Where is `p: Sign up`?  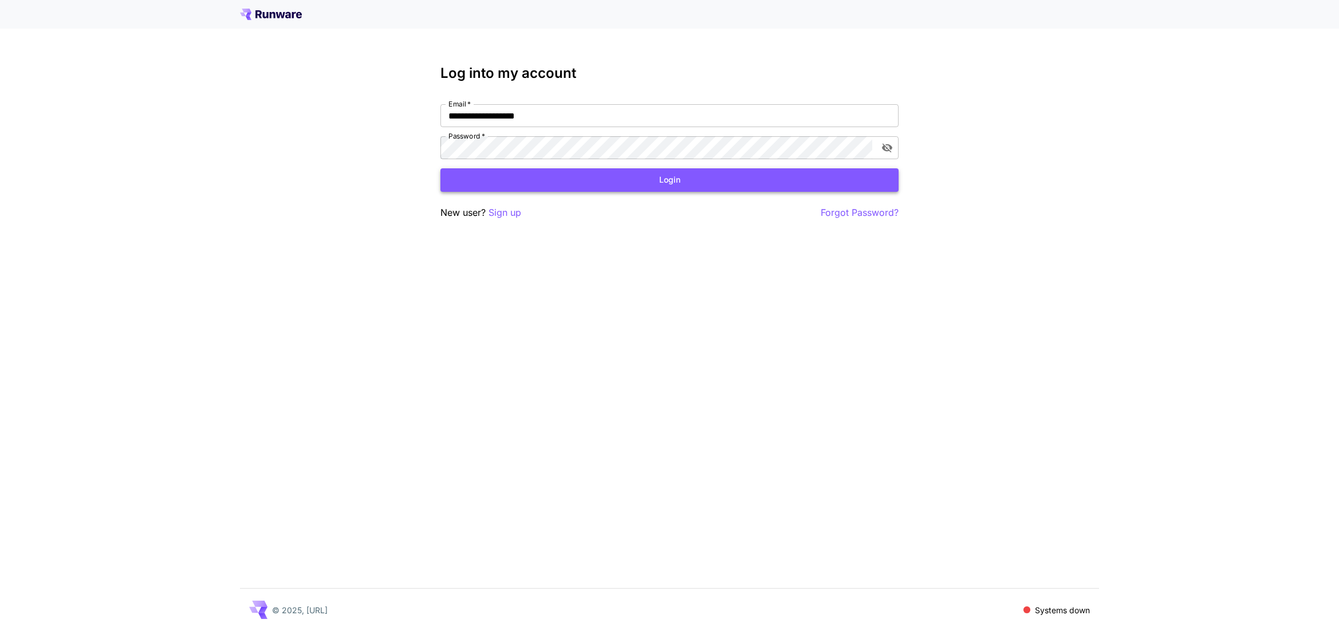
p: Sign up is located at coordinates (505, 212).